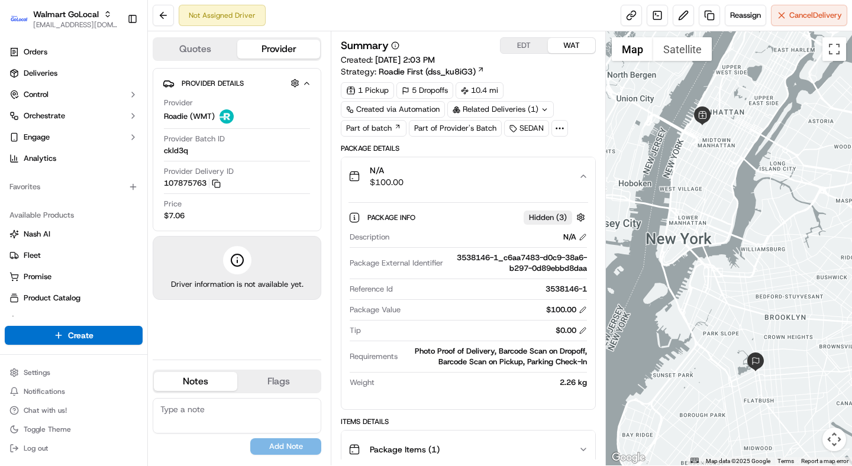 This screenshot has width=852, height=466. What do you see at coordinates (73, 95) in the screenshot?
I see `button: Control` at bounding box center [73, 95].